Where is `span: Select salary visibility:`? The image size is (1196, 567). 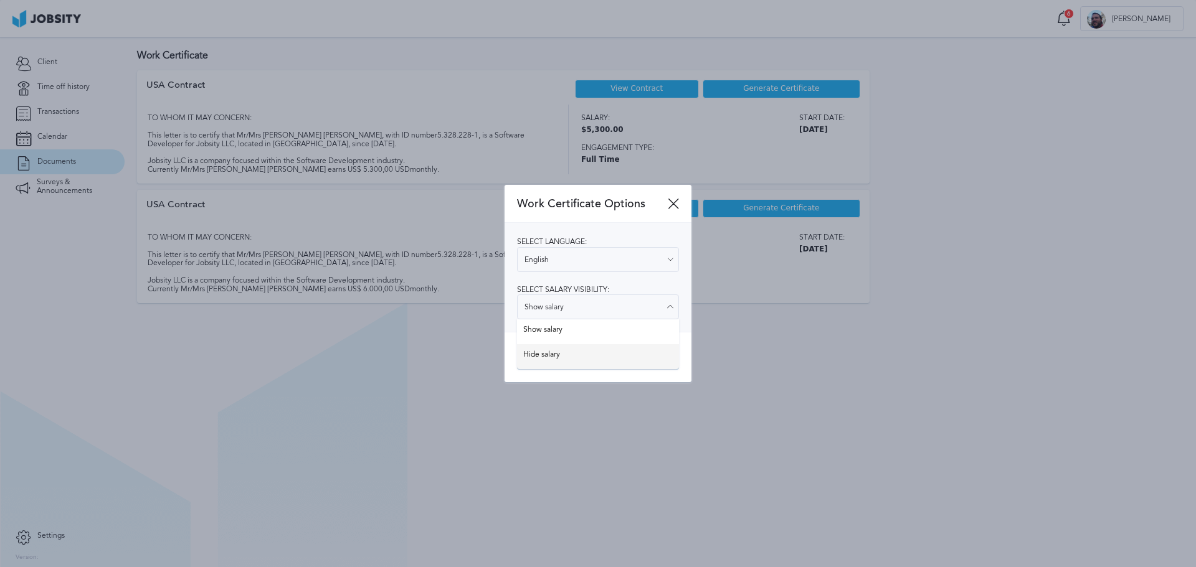 span: Select salary visibility: is located at coordinates (563, 290).